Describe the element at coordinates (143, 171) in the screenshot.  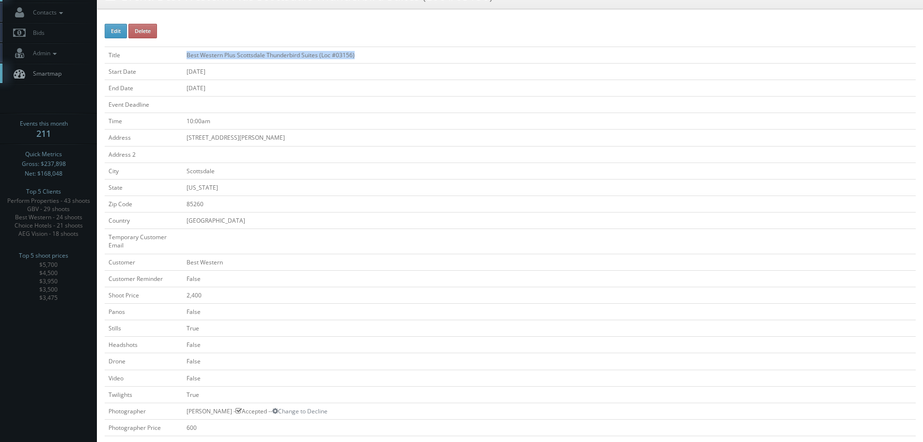
I see `td: City` at that location.